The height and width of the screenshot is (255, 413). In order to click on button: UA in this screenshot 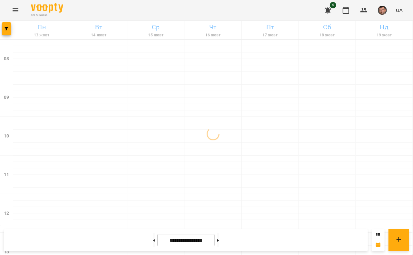, I will do `click(399, 10)`.